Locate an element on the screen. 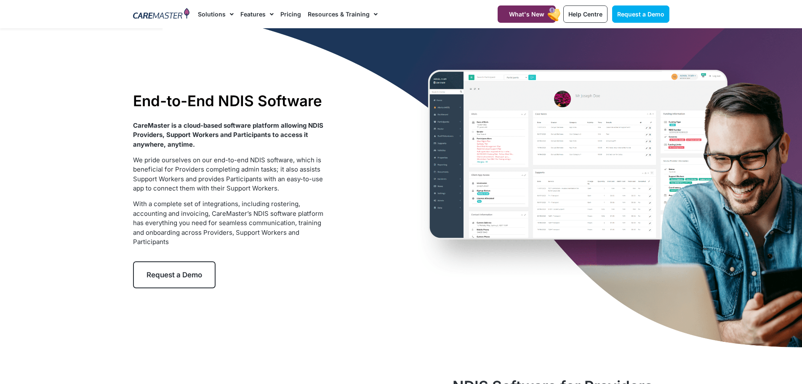 The width and height of the screenshot is (802, 384). span: What's New is located at coordinates (527, 14).